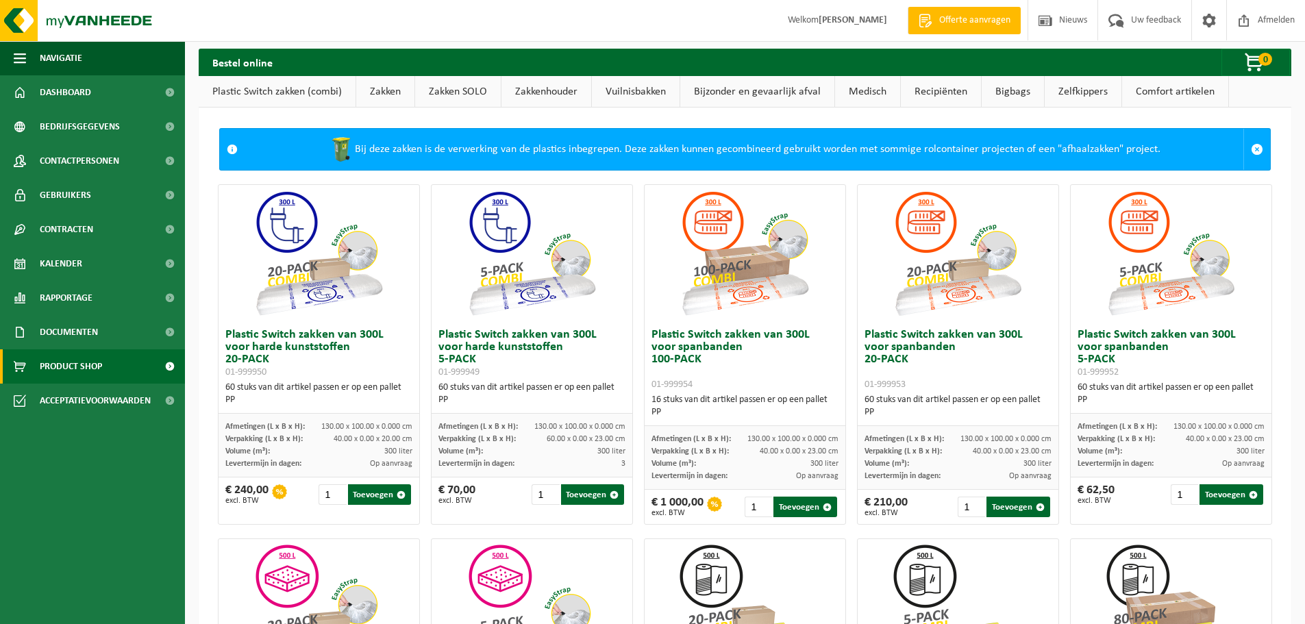  Describe the element at coordinates (586, 439) in the screenshot. I see `span: 60.00 x 0.00 x 23.00 cm` at that location.